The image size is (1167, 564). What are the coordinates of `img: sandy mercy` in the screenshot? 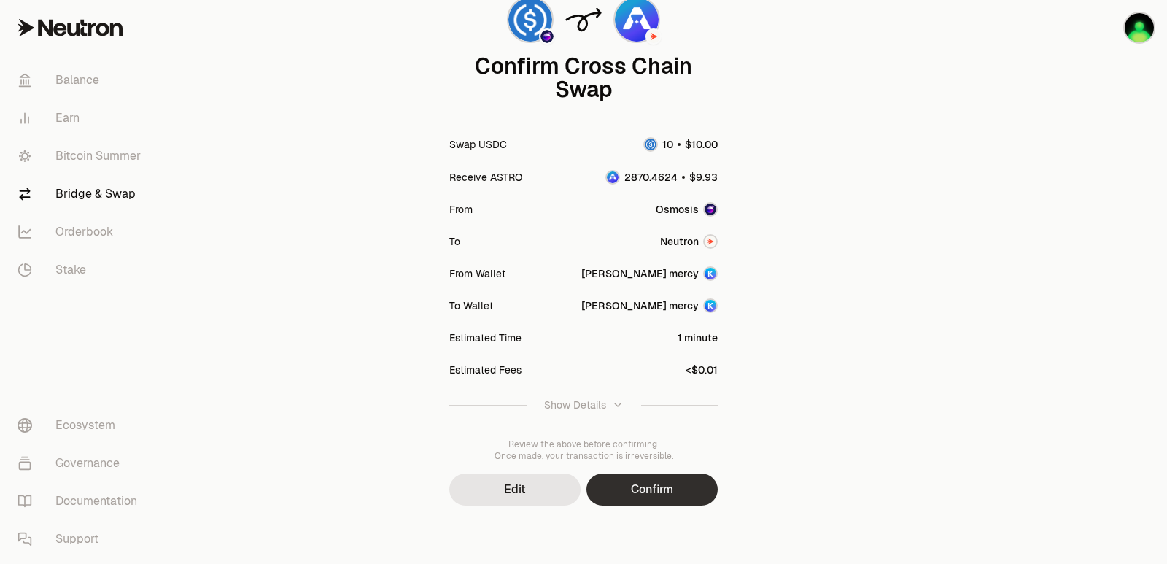 It's located at (1139, 28).